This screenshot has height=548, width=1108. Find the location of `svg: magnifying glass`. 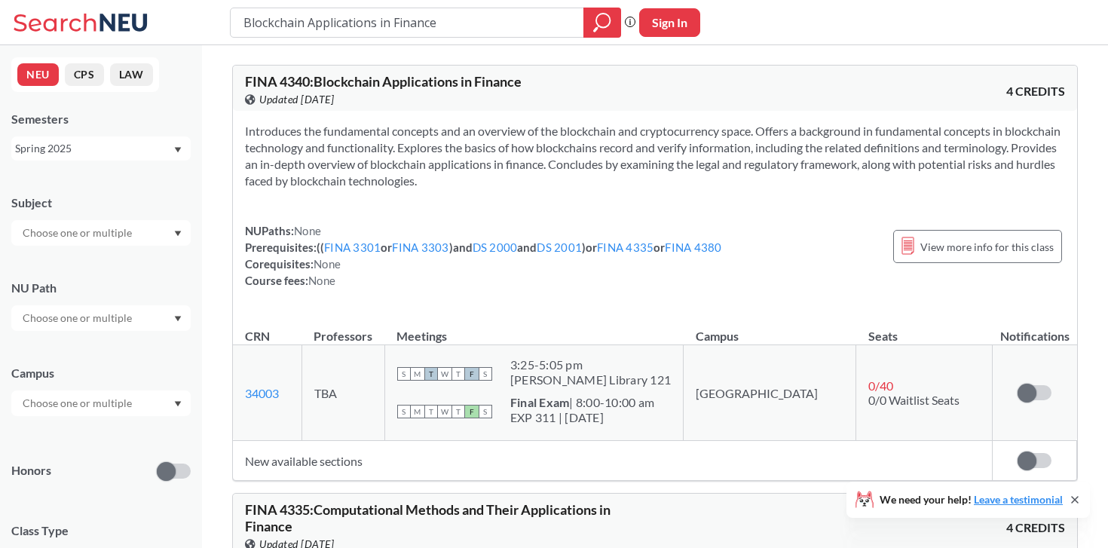

svg: magnifying glass is located at coordinates (602, 23).